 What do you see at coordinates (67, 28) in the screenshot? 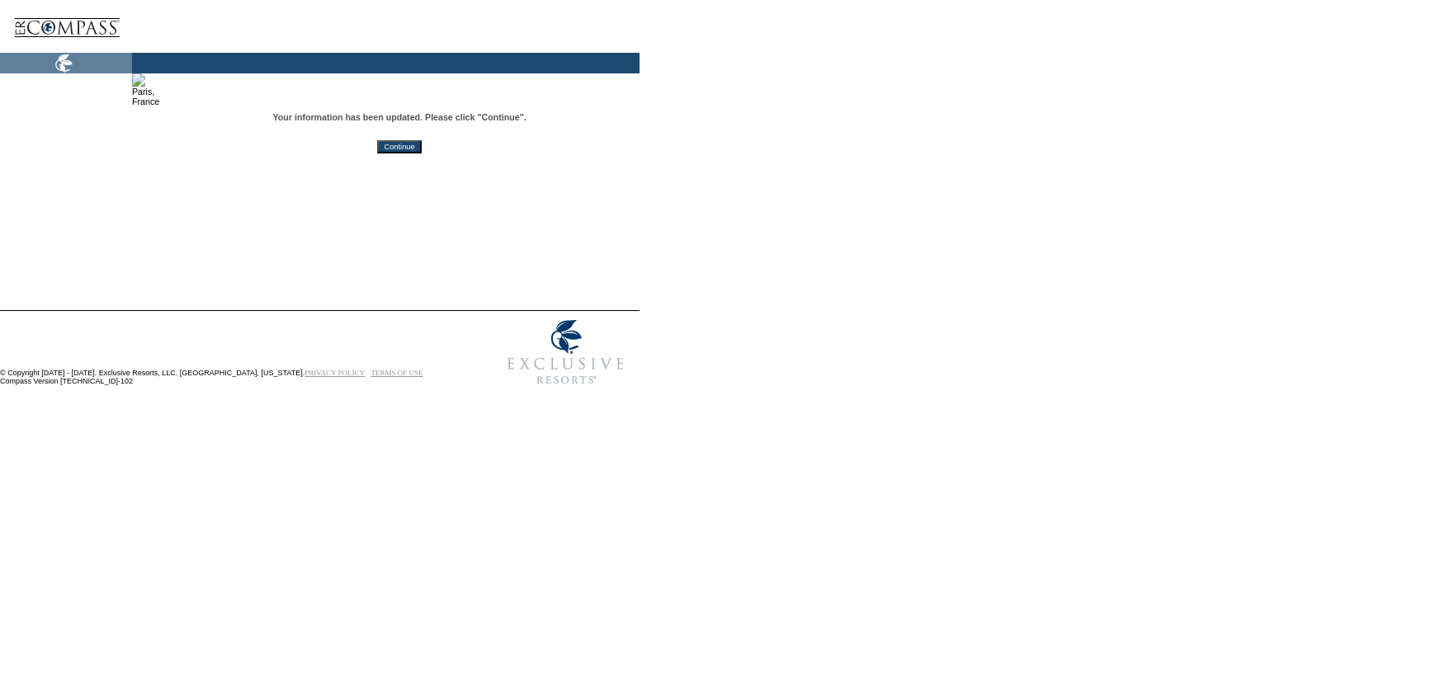
I see `img: logoCompass.gif` at bounding box center [67, 28].